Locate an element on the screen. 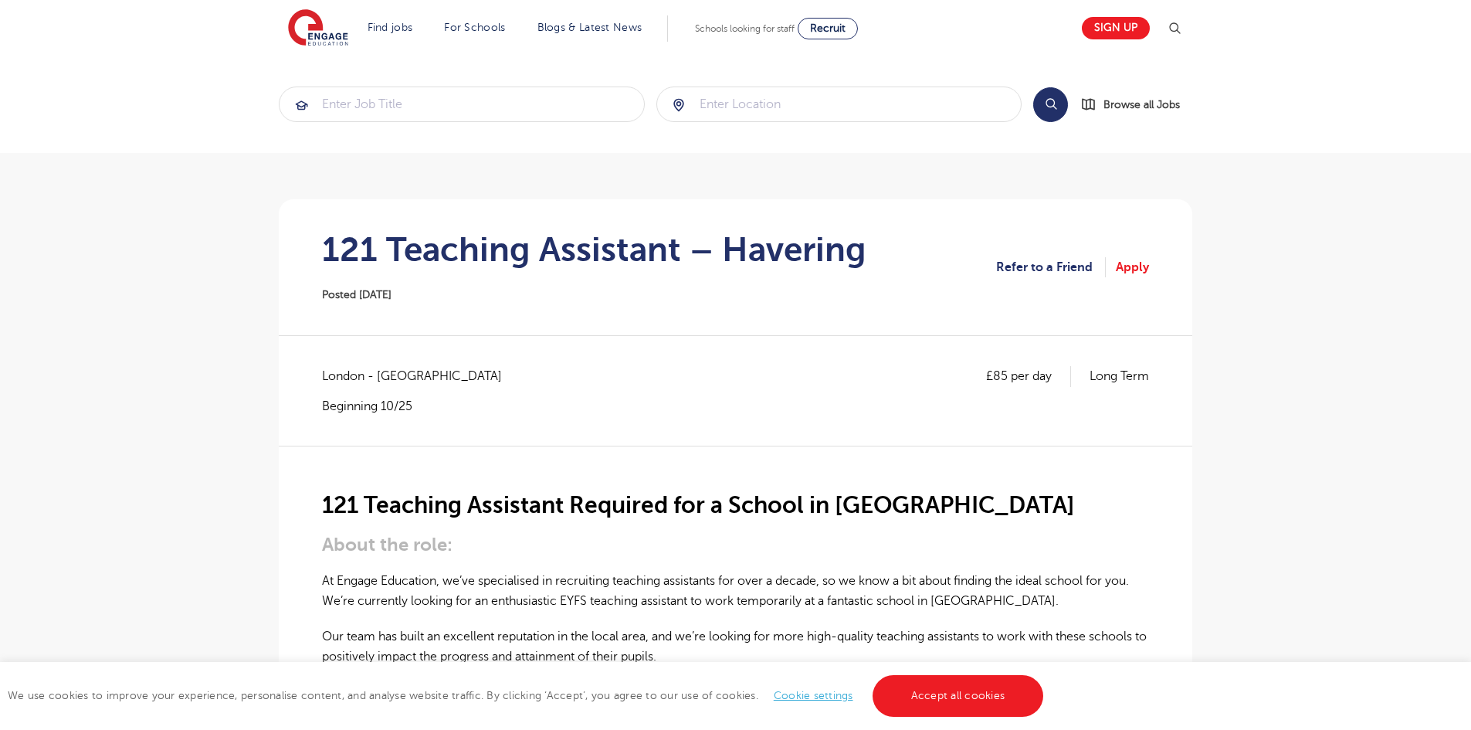 The width and height of the screenshot is (1471, 730). a: Cookie settings is located at coordinates (813, 695).